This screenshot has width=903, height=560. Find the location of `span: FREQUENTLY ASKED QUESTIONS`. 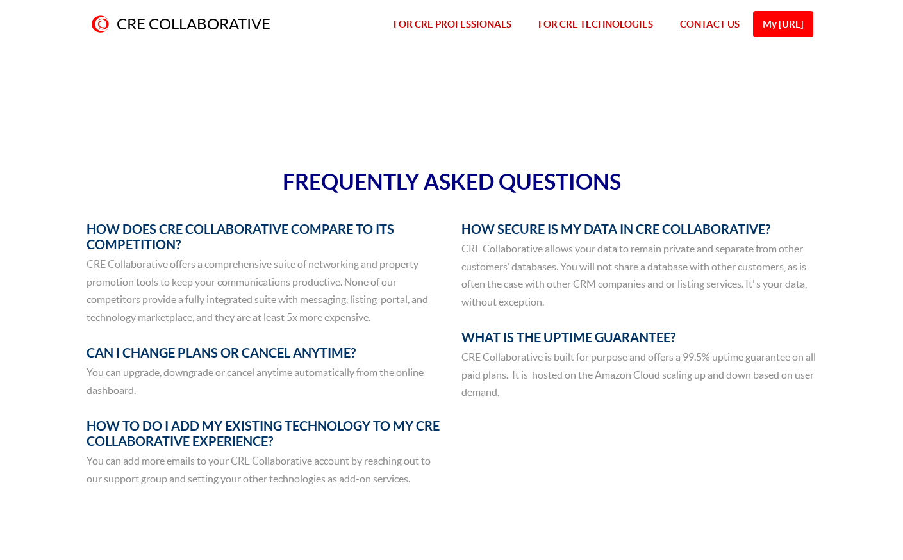

span: FREQUENTLY ASKED QUESTIONS is located at coordinates (452, 181).